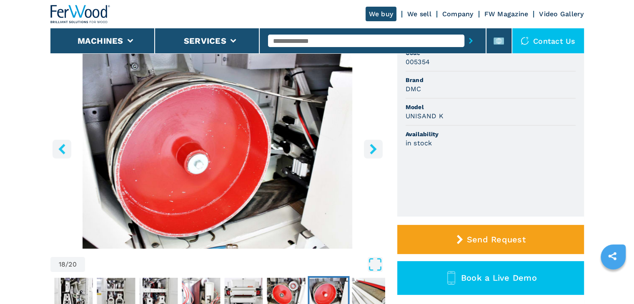  I want to click on button: Open Fullscreen, so click(235, 265).